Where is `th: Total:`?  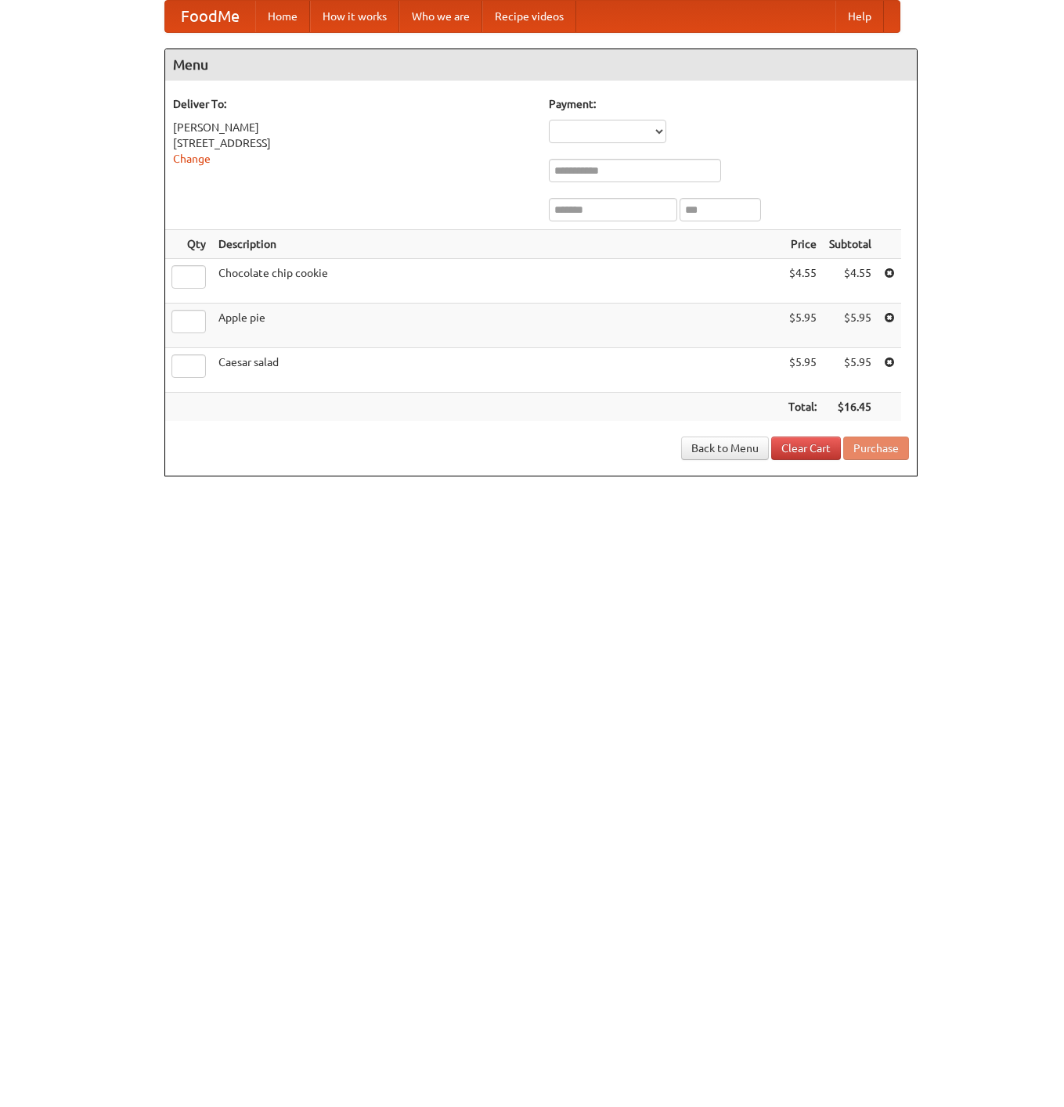
th: Total: is located at coordinates (802, 407).